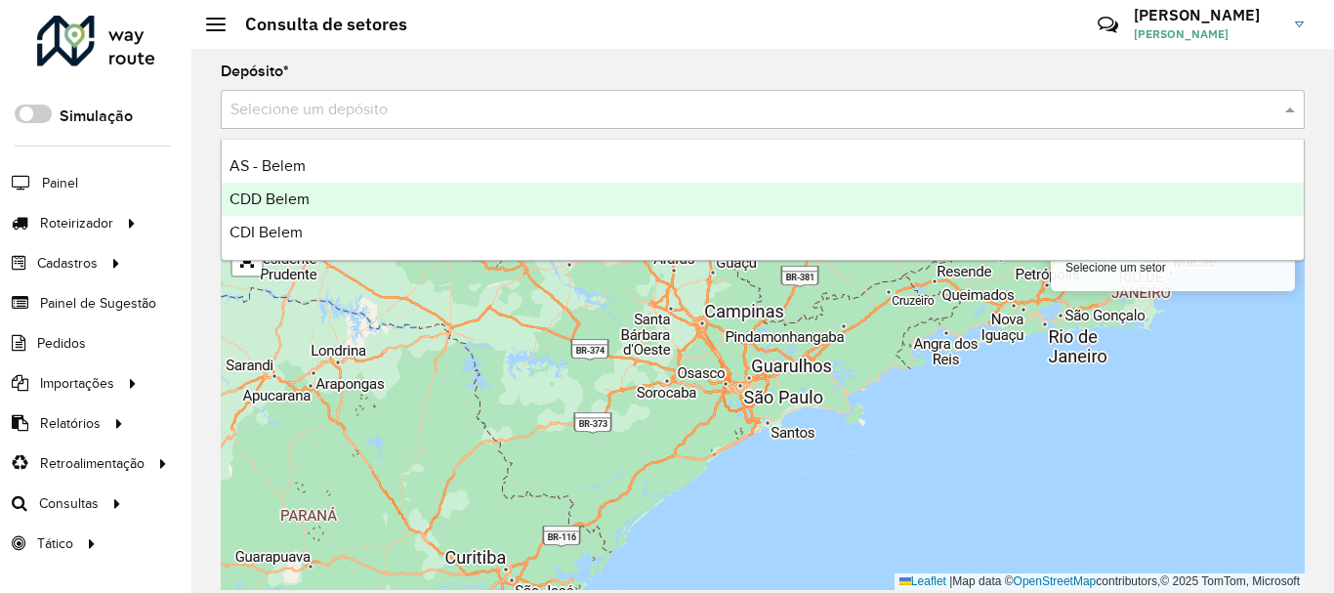  What do you see at coordinates (268, 165) in the screenshot?
I see `span: AS - Belem` at bounding box center [268, 165].